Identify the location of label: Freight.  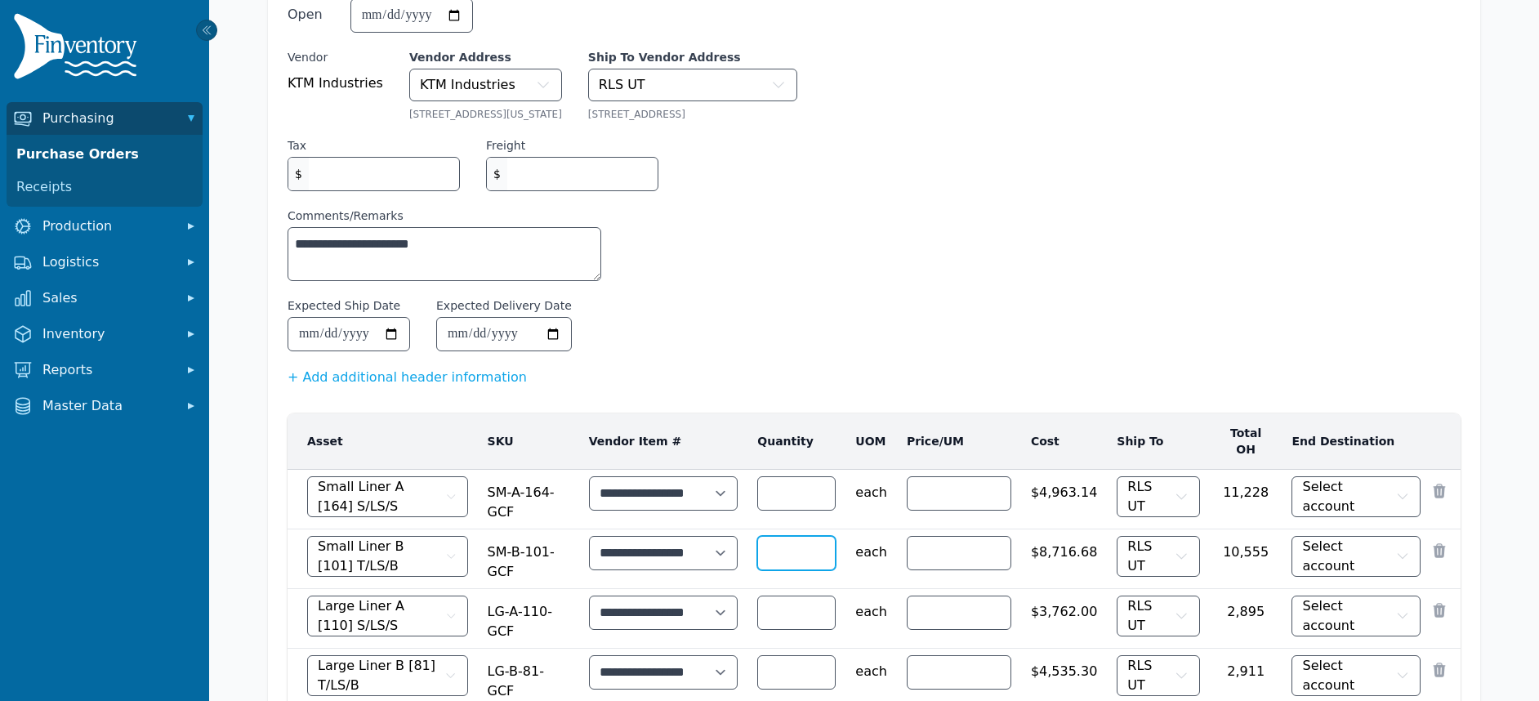
(506, 145).